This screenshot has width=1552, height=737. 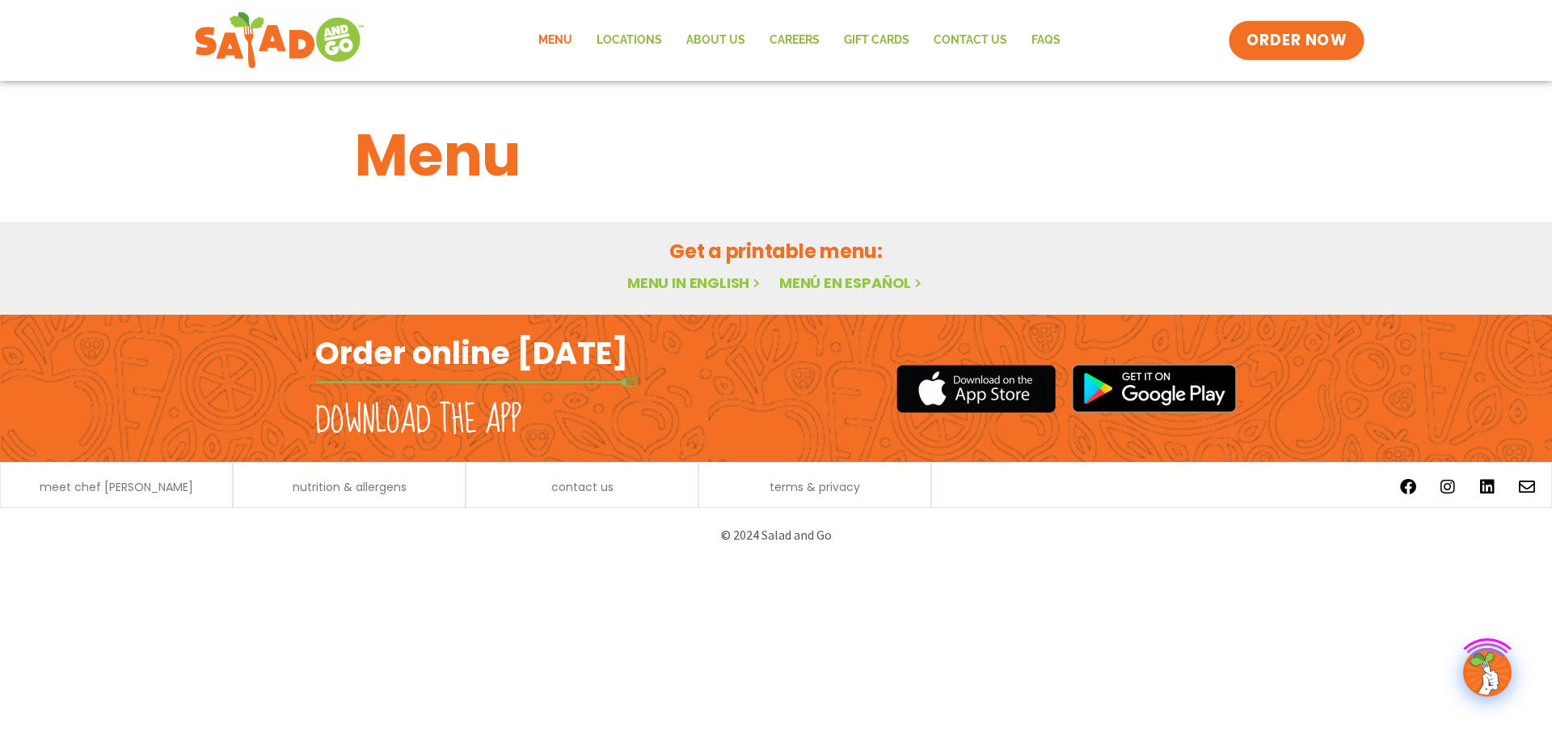 I want to click on a: Careers, so click(x=795, y=40).